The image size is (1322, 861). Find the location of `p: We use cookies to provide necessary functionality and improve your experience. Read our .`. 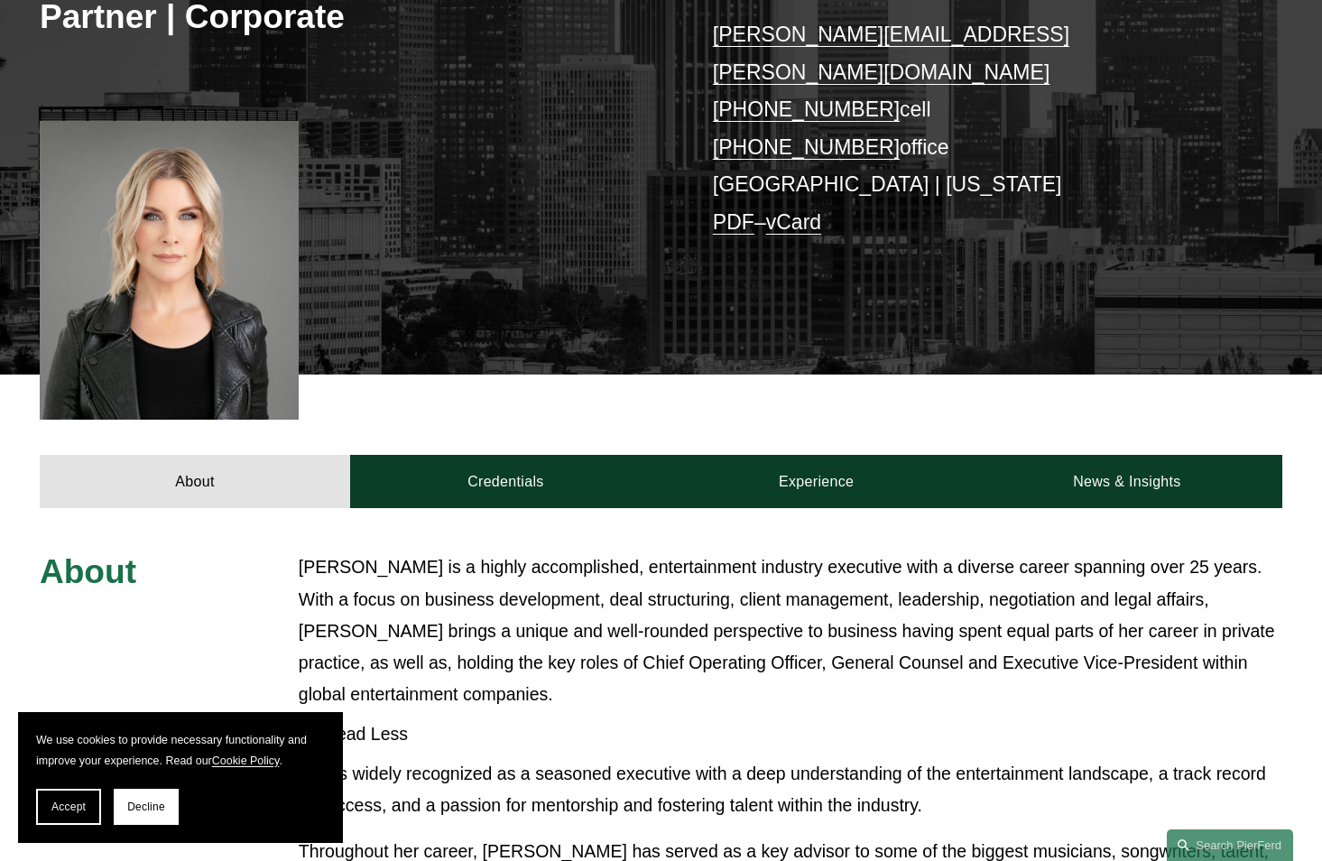

p: We use cookies to provide necessary functionality and improve your experience. Read our . is located at coordinates (181, 750).